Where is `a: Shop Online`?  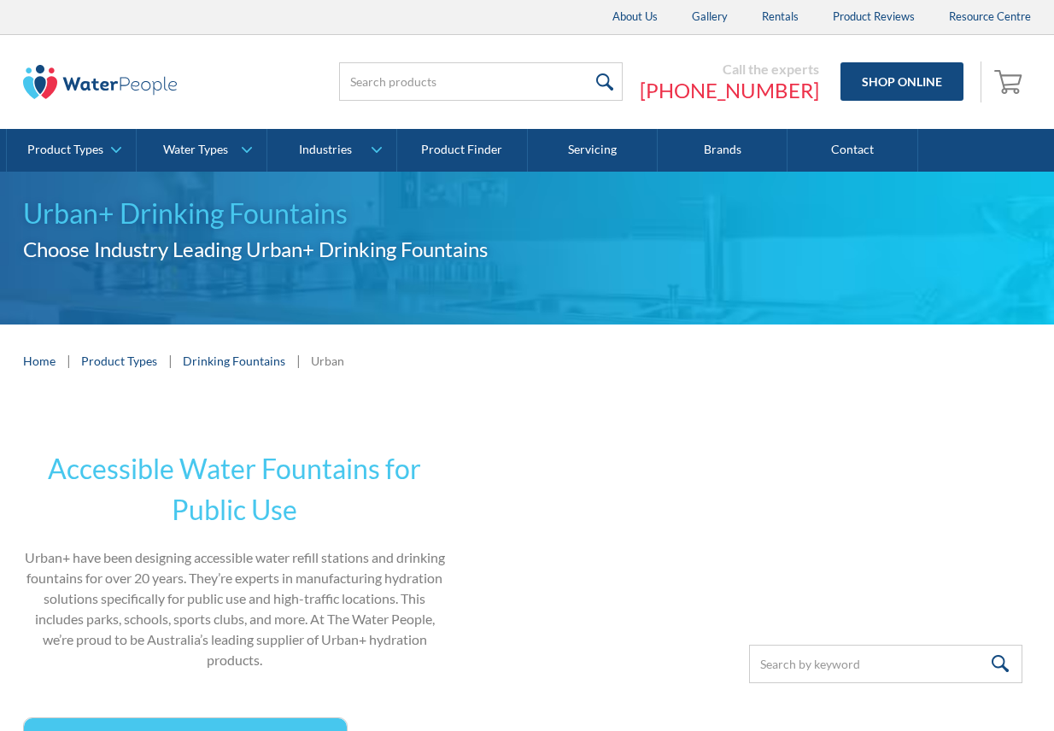
a: Shop Online is located at coordinates (902, 81).